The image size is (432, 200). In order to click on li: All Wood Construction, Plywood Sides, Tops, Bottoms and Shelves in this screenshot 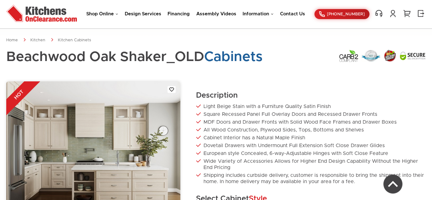, I will do `click(310, 130)`.